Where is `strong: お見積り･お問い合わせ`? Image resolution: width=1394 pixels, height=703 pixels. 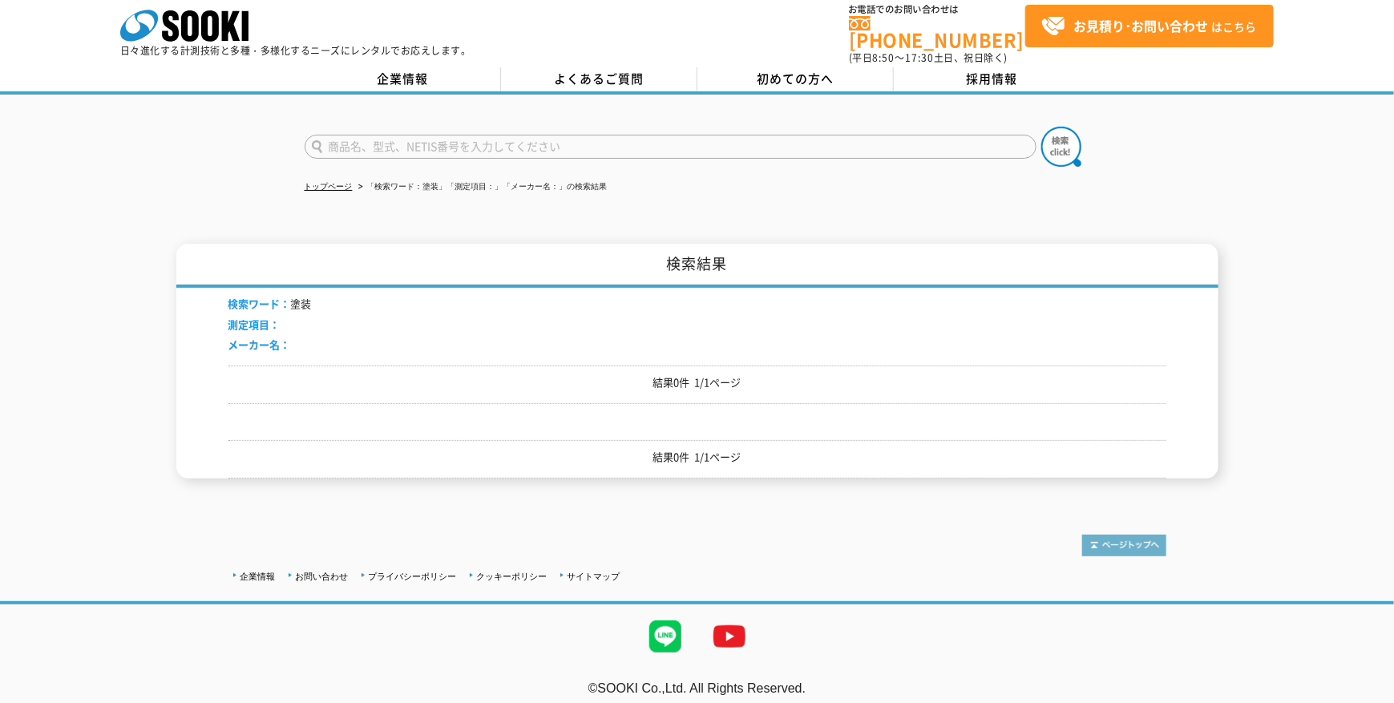 strong: お見積り･お問い合わせ is located at coordinates (1140, 26).